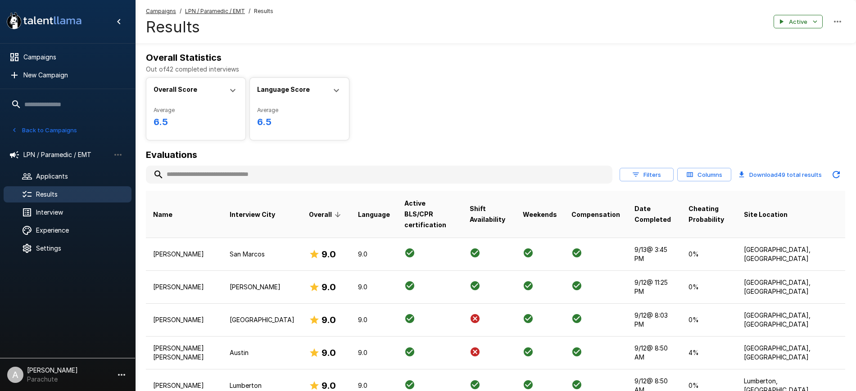 The width and height of the screenshot is (856, 391). Describe the element at coordinates (489, 214) in the screenshot. I see `span: Shift Availability` at that location.